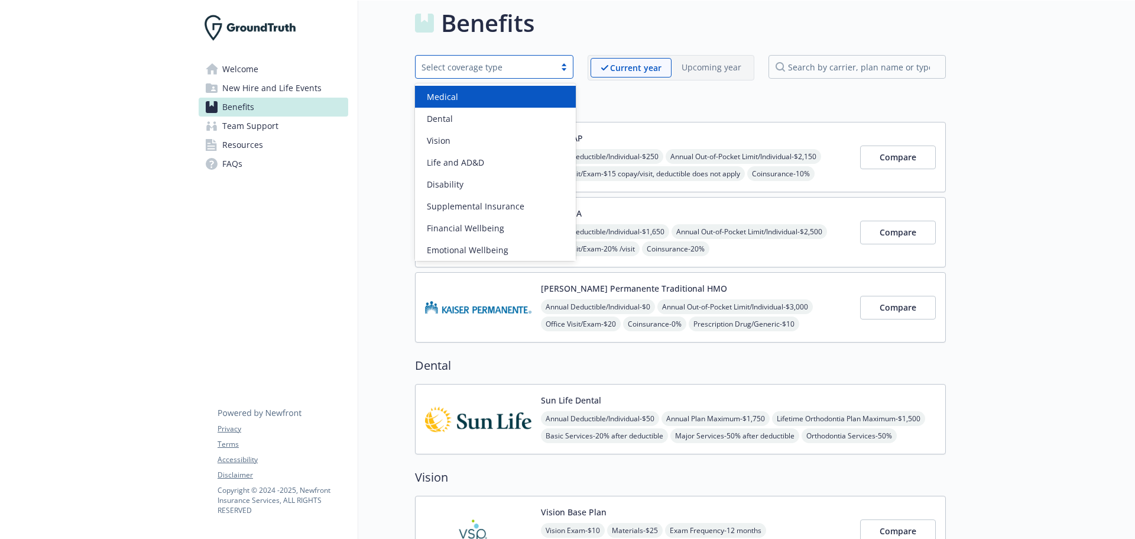  I want to click on span: Annual Out-of-Pocket Limit/Individual - $2,500, so click(749, 231).